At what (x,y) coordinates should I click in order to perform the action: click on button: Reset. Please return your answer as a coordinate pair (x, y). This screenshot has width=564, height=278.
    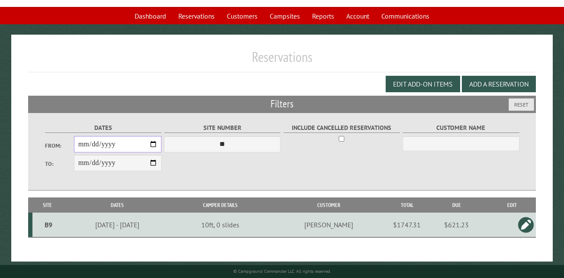
    Looking at the image, I should click on (521, 104).